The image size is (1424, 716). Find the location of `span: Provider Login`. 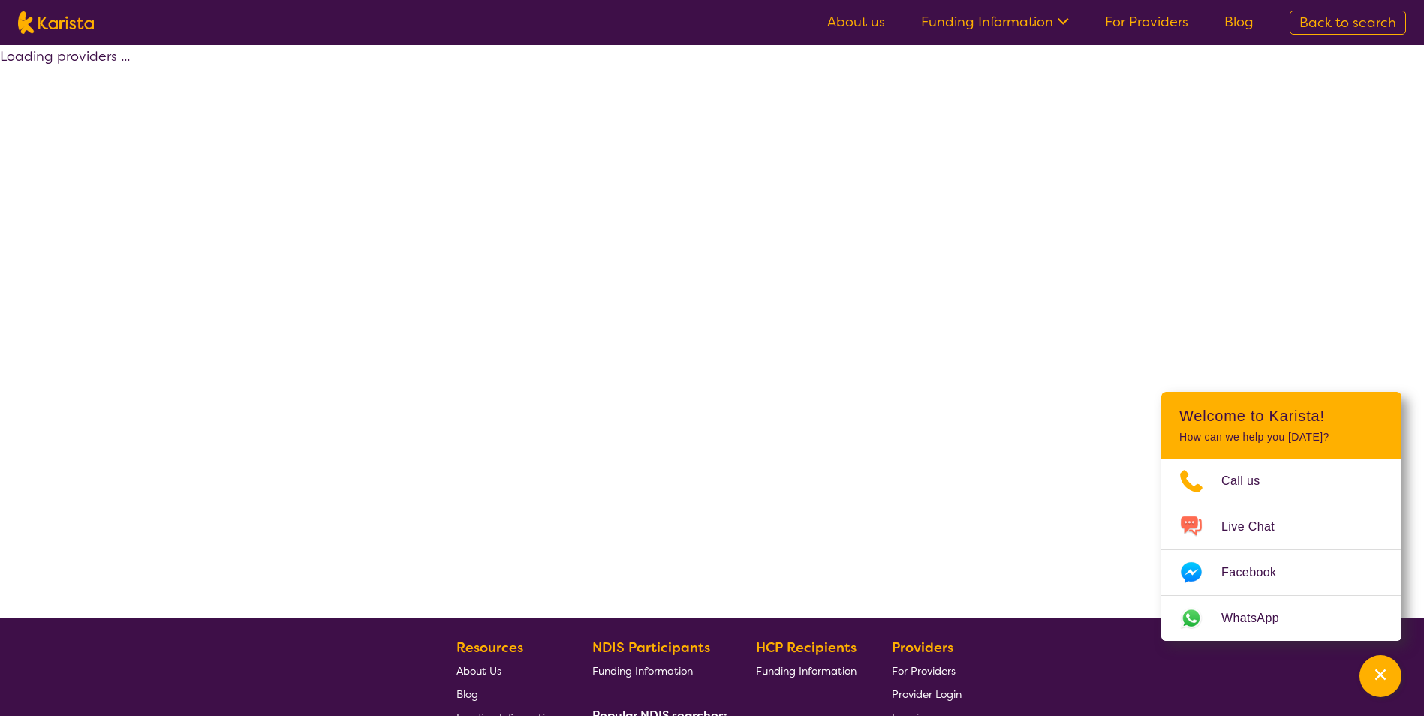

span: Provider Login is located at coordinates (927, 695).